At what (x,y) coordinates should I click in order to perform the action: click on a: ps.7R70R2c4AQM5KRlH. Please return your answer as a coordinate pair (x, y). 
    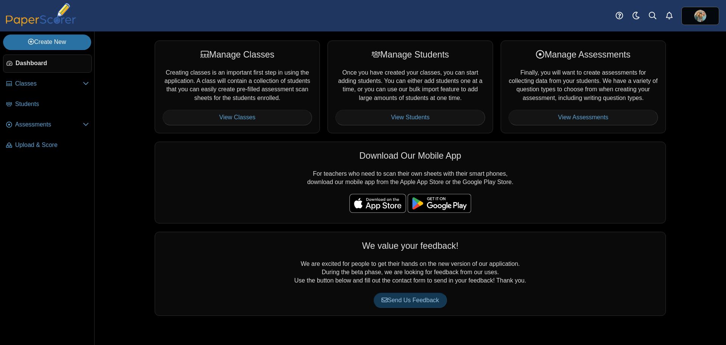
    Looking at the image, I should click on (701, 16).